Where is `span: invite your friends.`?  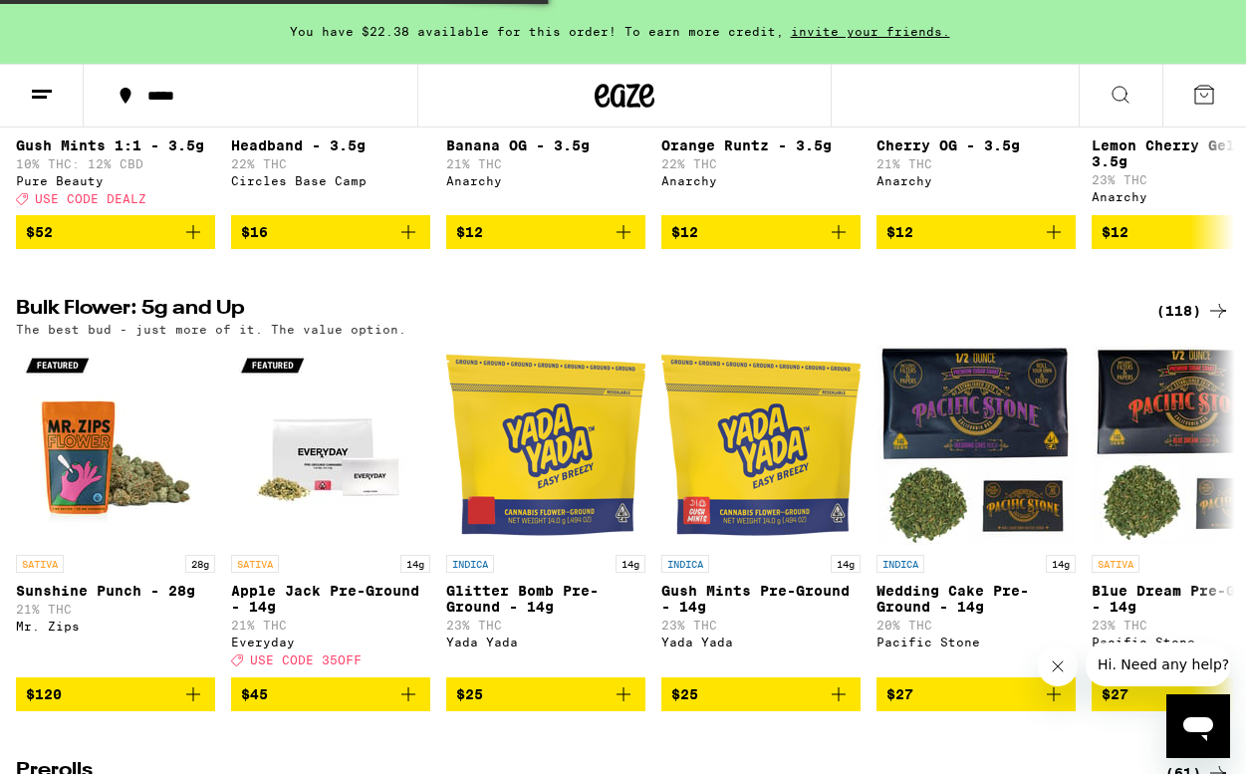
span: invite your friends. is located at coordinates (871, 31).